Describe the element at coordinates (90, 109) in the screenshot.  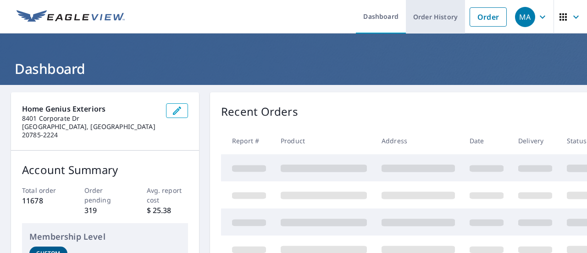
I see `p: Home Genius Exteriors` at that location.